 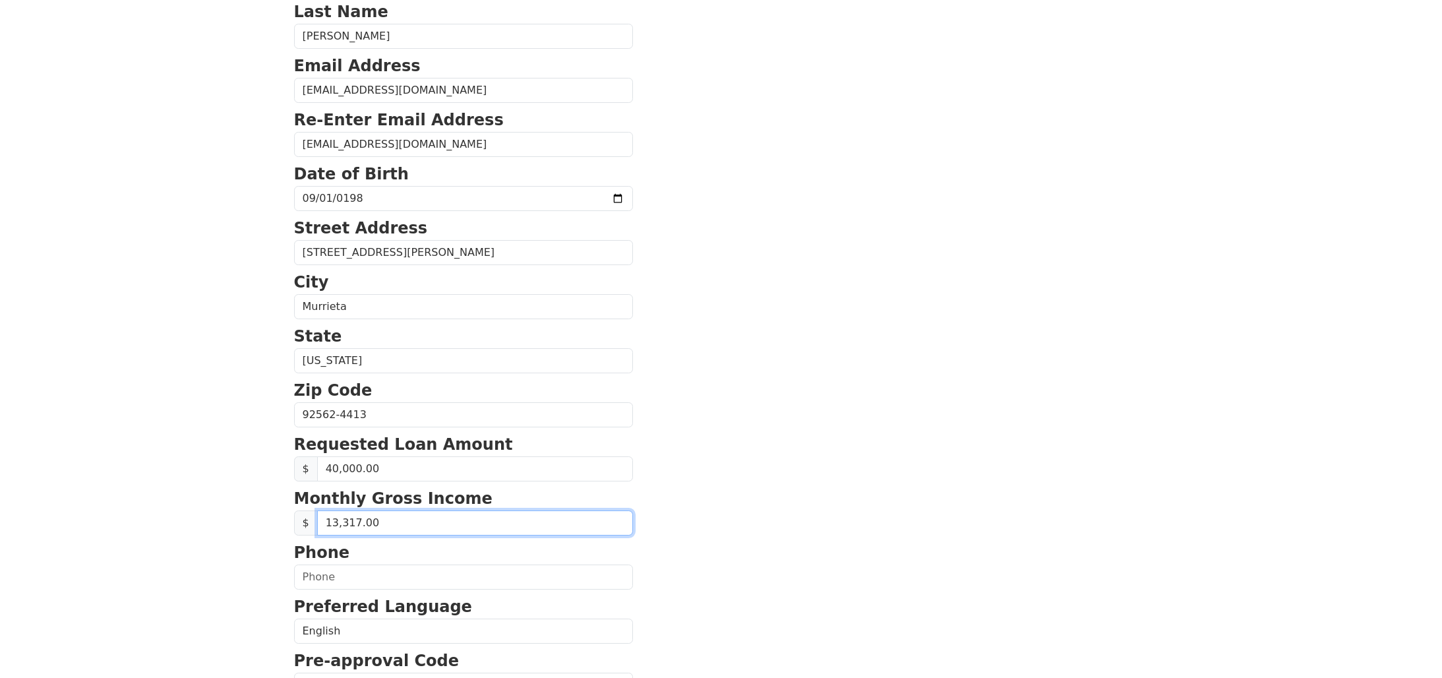 I want to click on strong: Re-Enter Email Address, so click(x=399, y=120).